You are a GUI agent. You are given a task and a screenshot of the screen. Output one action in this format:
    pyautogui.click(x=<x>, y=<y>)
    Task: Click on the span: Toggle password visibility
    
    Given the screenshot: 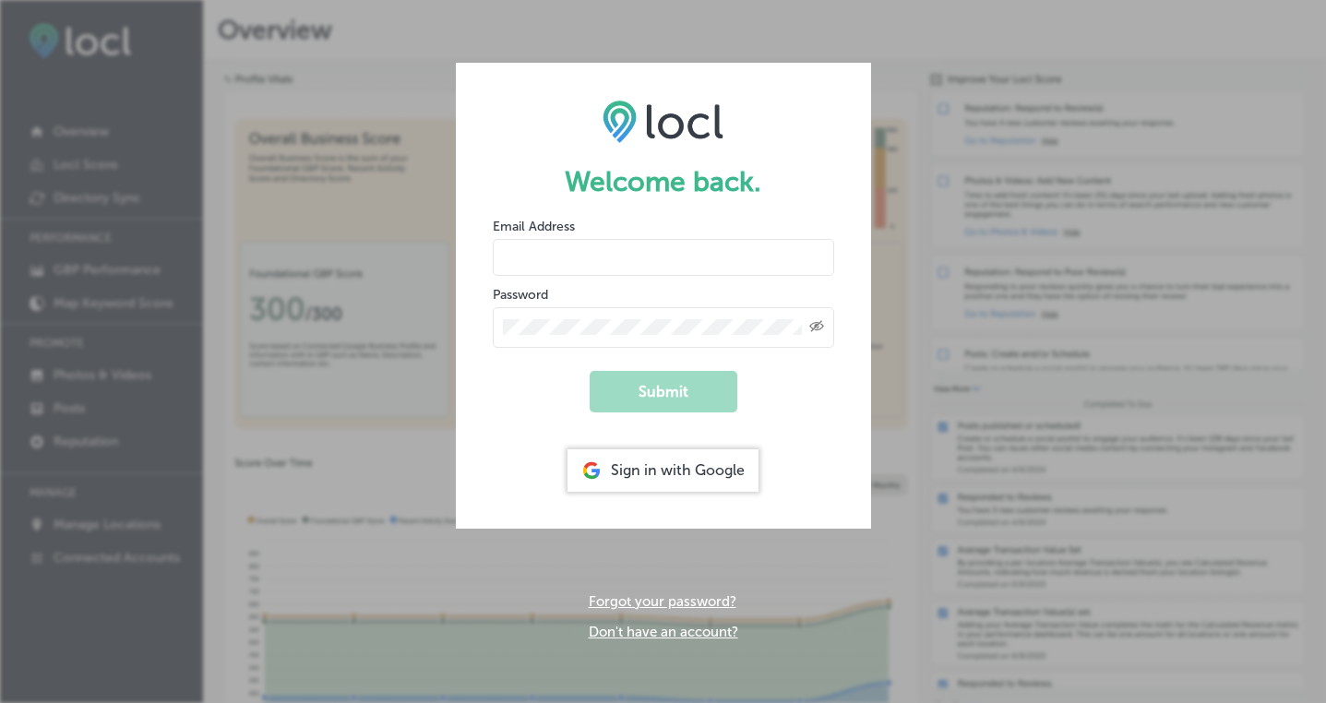 What is the action you would take?
    pyautogui.click(x=817, y=328)
    